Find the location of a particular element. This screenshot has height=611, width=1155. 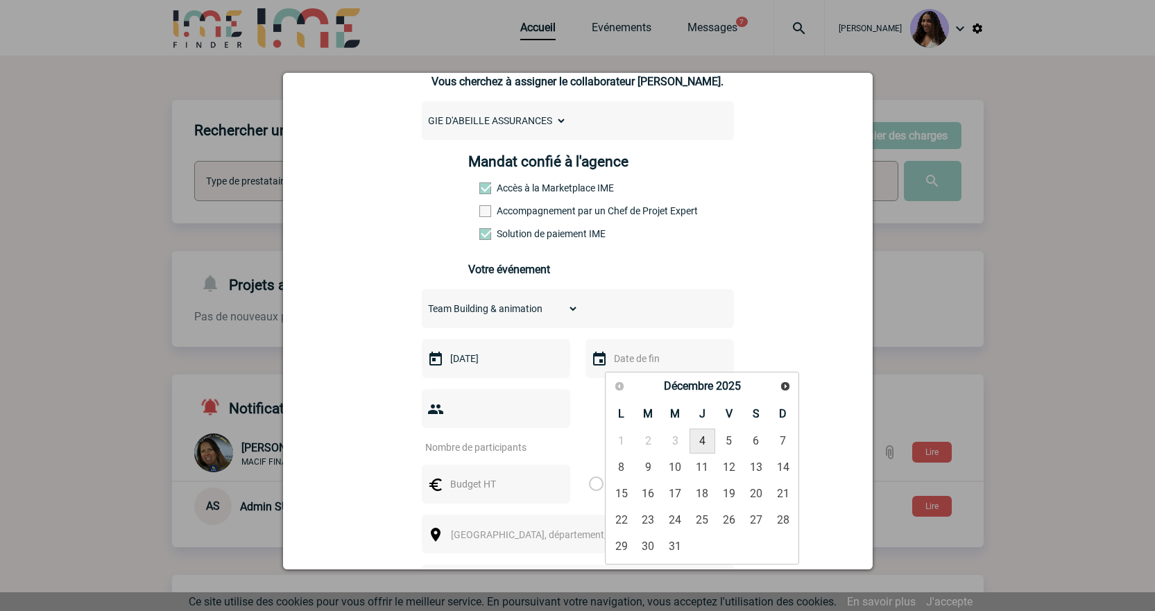

span: Jeudi is located at coordinates (702, 413).